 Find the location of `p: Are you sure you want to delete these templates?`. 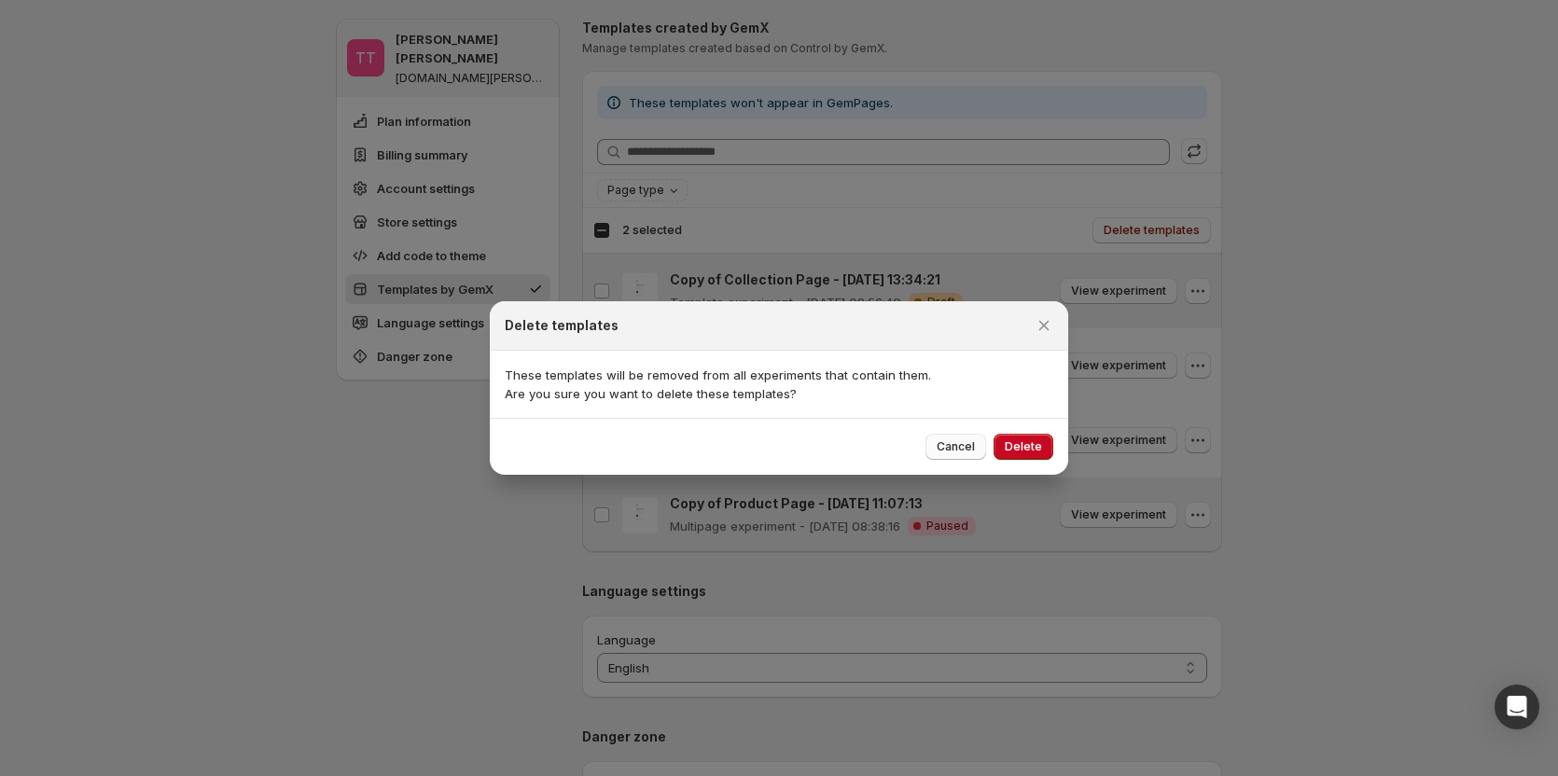

p: Are you sure you want to delete these templates? is located at coordinates (779, 394).